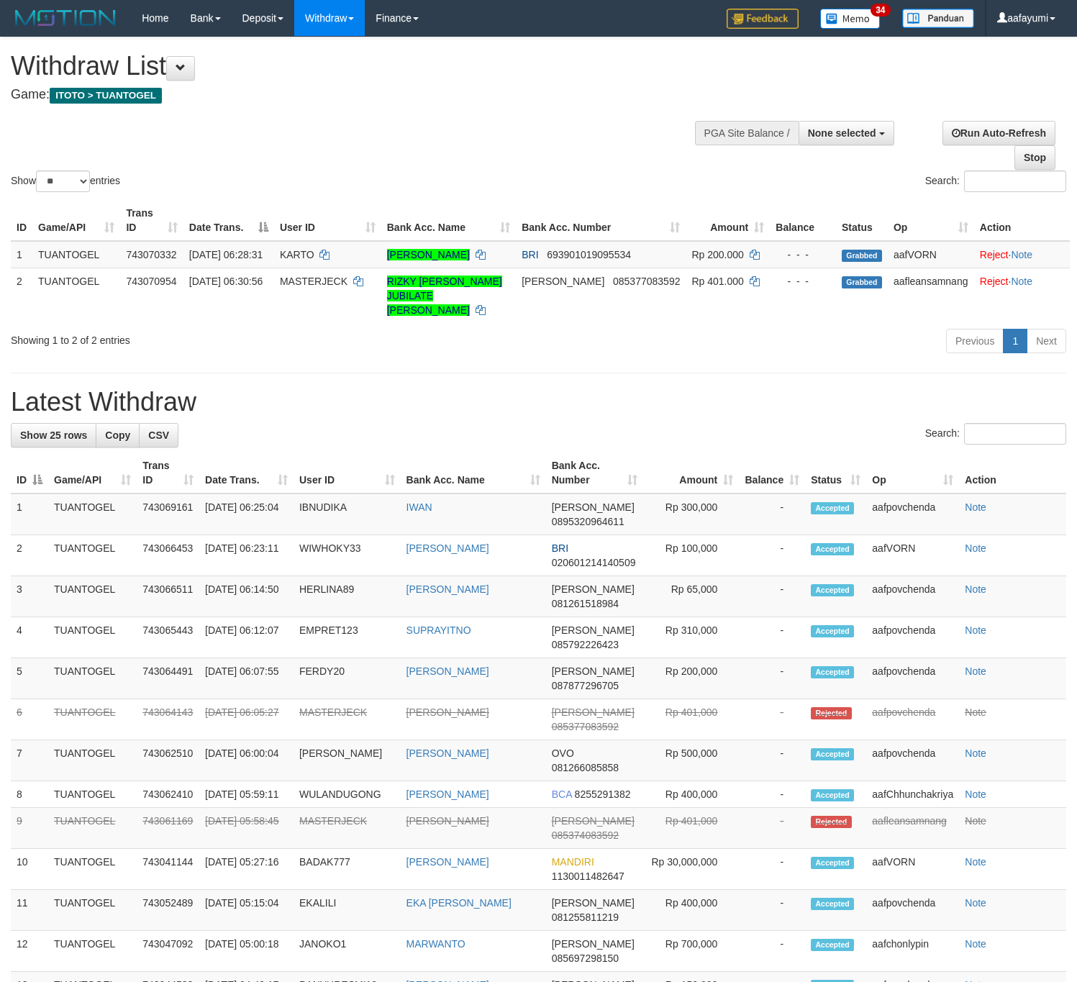 The height and width of the screenshot is (982, 1077). I want to click on td: EMPRET123, so click(347, 638).